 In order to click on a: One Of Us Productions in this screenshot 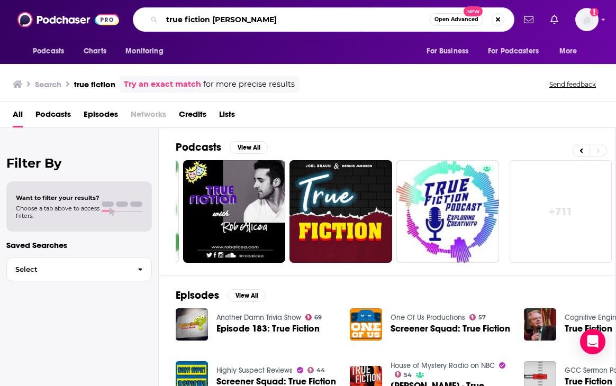, I will do `click(427, 317)`.